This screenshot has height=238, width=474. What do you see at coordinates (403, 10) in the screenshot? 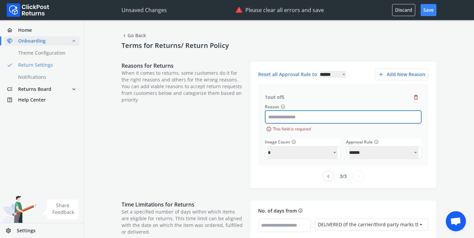
I see `button: Discard` at bounding box center [403, 10].